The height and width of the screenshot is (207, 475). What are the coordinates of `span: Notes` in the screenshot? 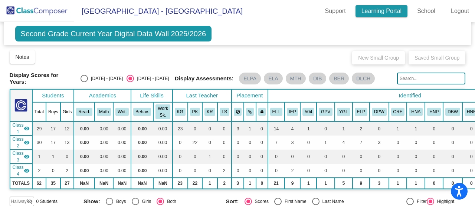 It's located at (22, 57).